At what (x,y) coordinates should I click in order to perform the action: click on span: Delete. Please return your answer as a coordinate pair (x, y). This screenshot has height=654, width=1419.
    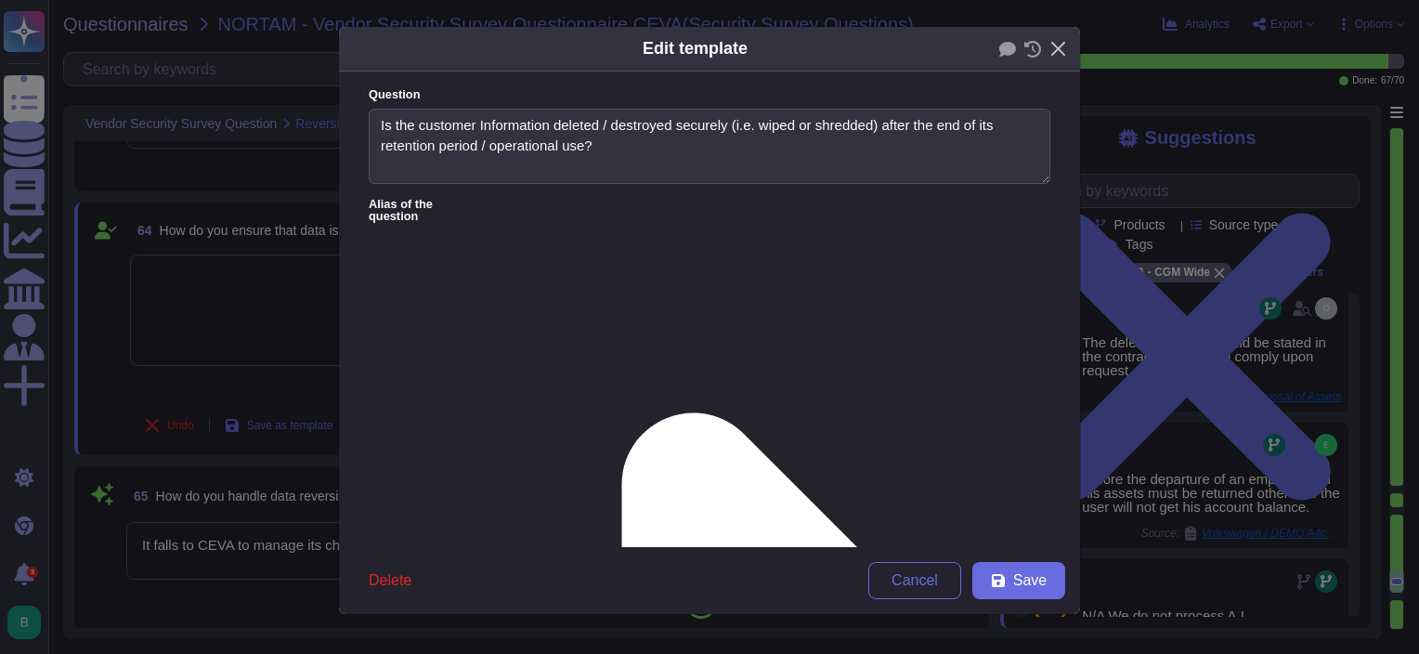
    Looking at the image, I should click on (390, 580).